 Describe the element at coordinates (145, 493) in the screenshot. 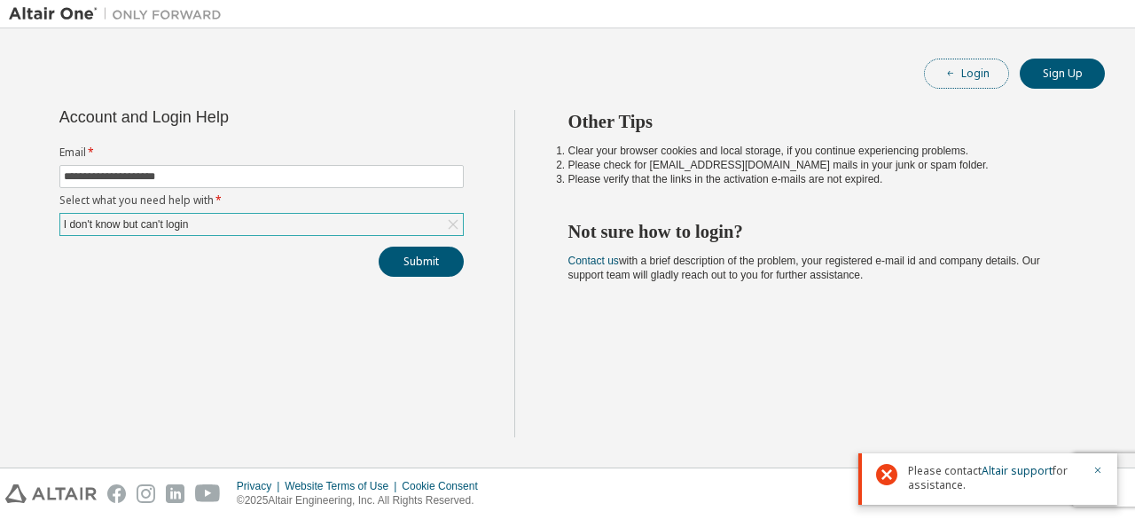

I see `img: instagram.svg` at that location.